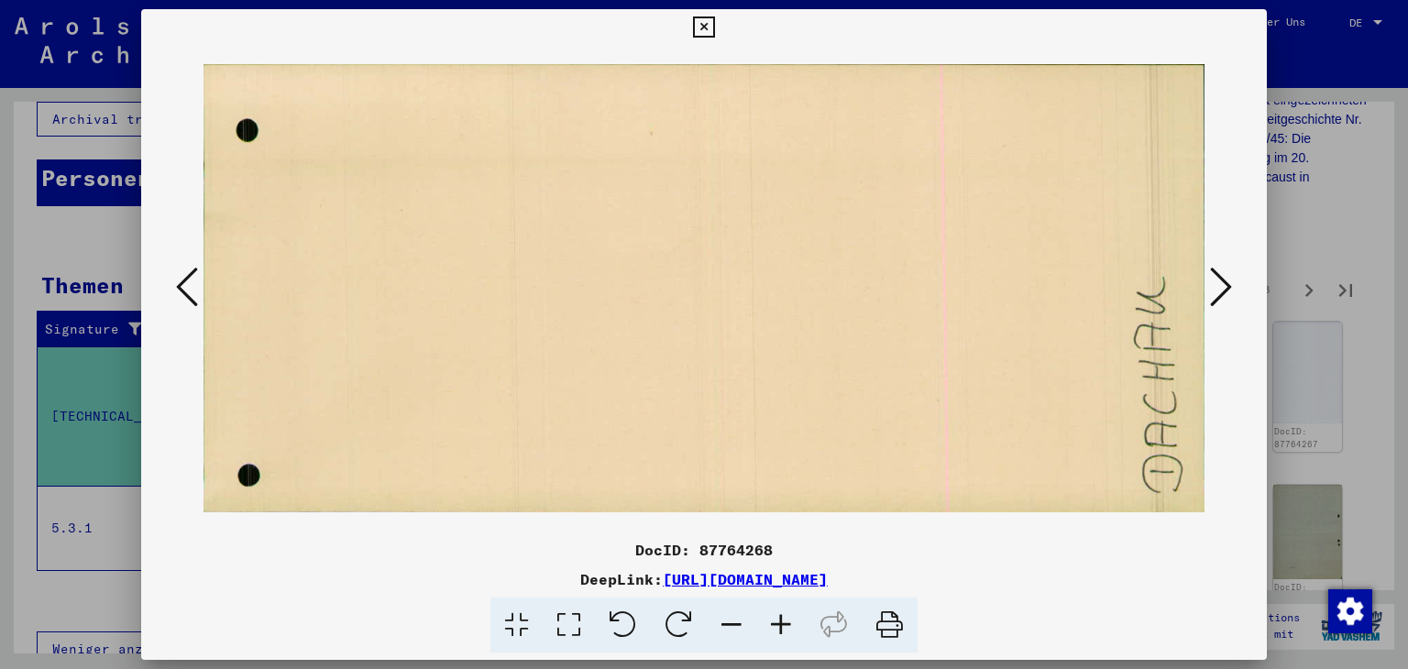  Describe the element at coordinates (704, 289) in the screenshot. I see `img: 001.jpg` at that location.